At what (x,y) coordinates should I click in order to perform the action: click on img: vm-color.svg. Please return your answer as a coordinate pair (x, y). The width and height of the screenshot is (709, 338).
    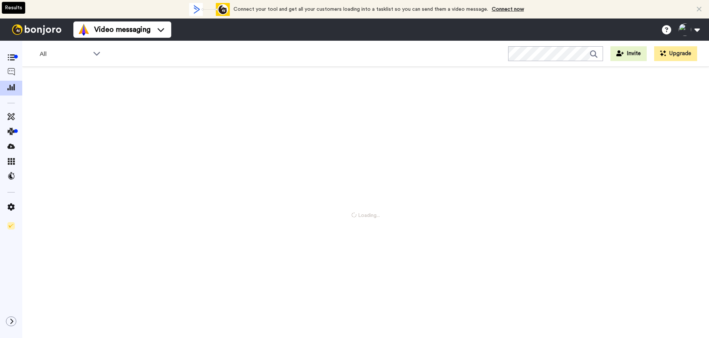
    Looking at the image, I should click on (84, 30).